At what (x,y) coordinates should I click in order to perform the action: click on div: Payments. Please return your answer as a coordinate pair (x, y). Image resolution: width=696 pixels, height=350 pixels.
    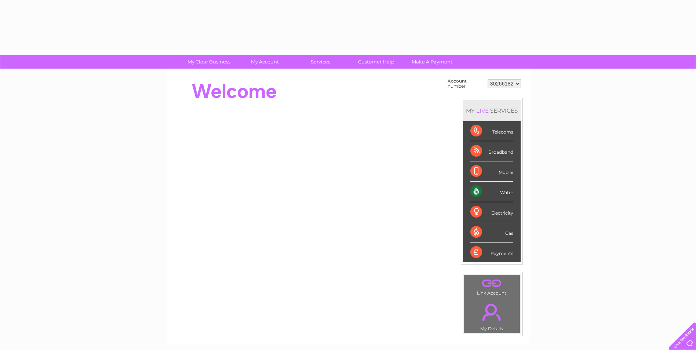
    Looking at the image, I should click on (492, 252).